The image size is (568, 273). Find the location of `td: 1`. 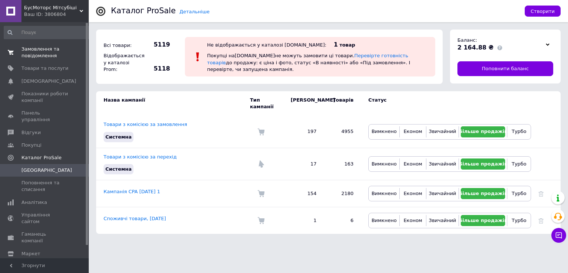

td: 1 is located at coordinates (303, 221).